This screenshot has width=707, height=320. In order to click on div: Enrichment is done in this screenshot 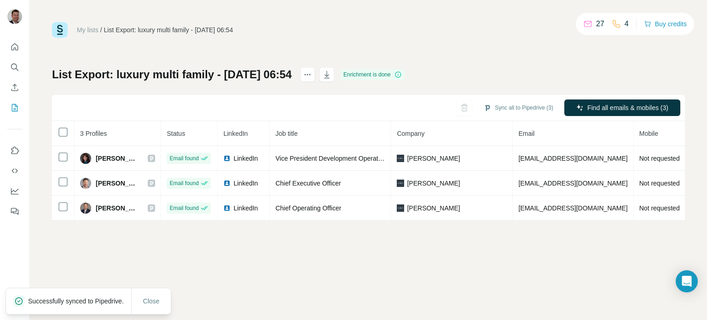, I will do `click(372, 75)`.